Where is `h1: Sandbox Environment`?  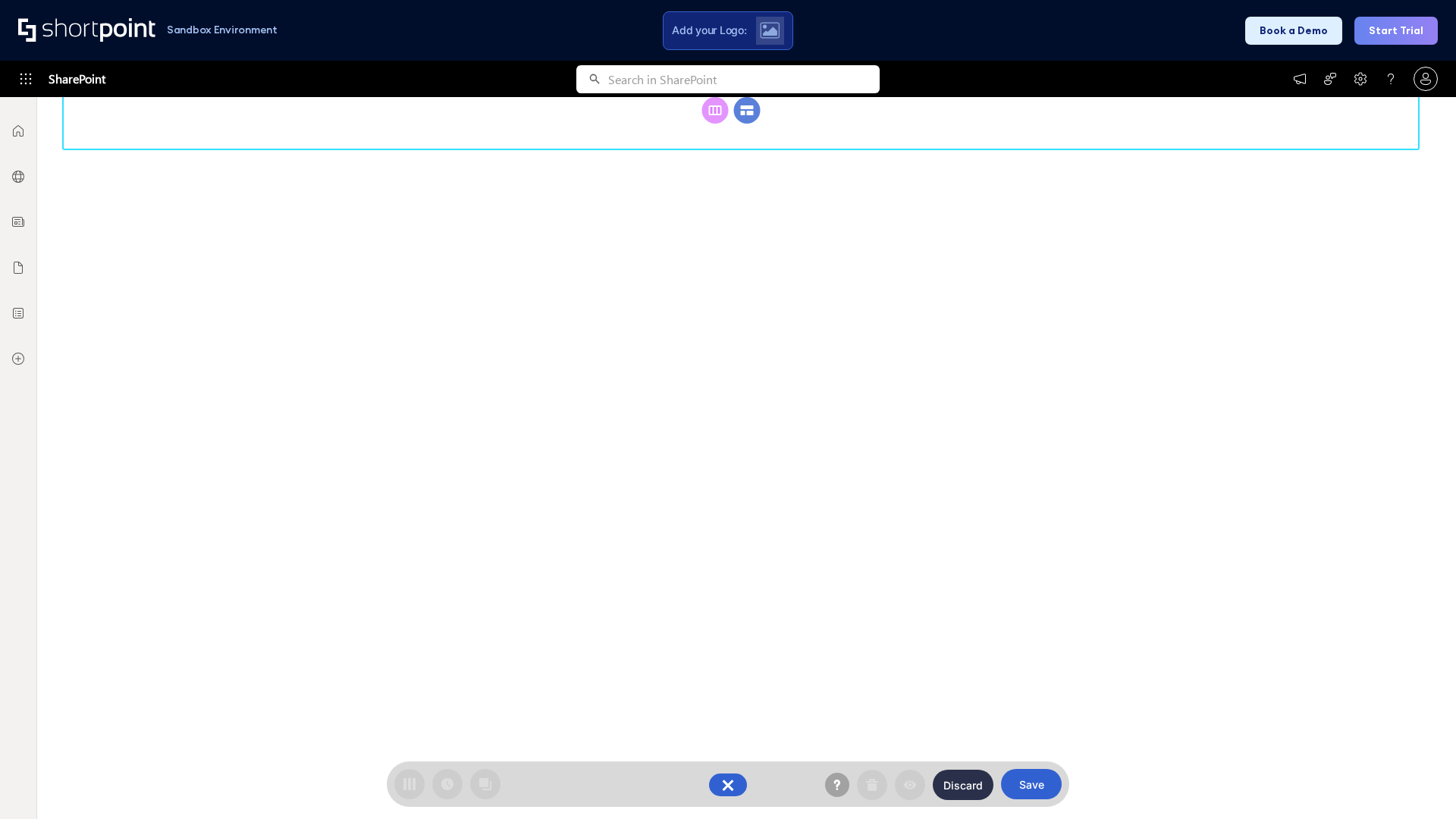
h1: Sandbox Environment is located at coordinates (223, 30).